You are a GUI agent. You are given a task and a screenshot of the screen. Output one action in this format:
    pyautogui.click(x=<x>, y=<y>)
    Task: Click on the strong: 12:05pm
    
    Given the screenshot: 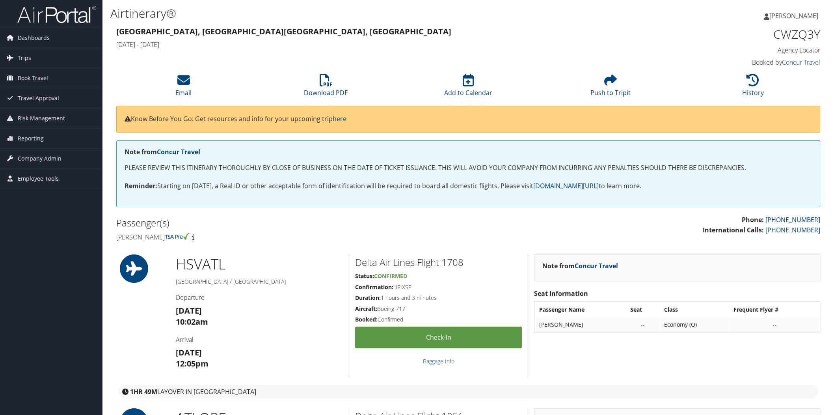 What is the action you would take?
    pyautogui.click(x=192, y=363)
    